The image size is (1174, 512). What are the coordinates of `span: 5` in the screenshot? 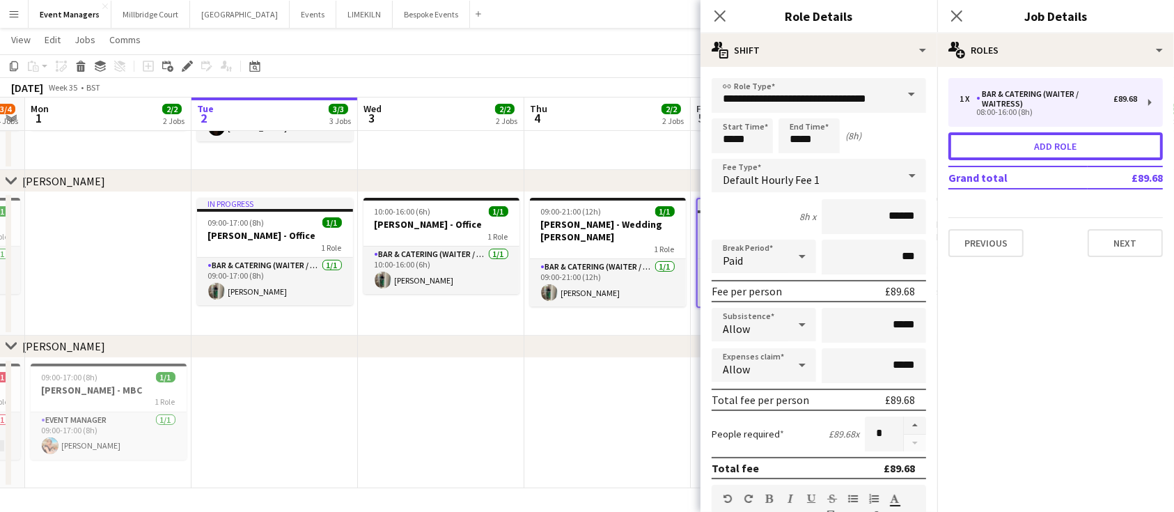 It's located at (700, 118).